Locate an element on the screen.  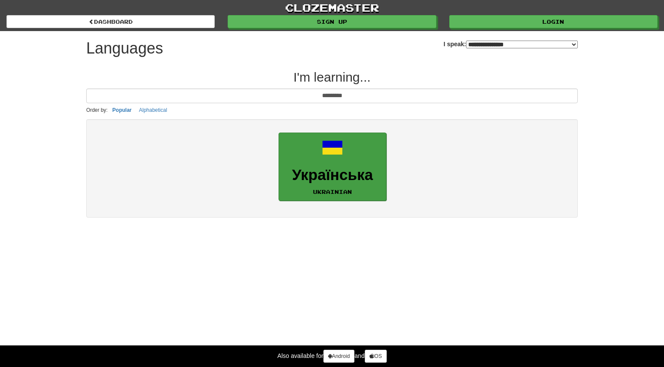
button: Alphabetical is located at coordinates (153, 110).